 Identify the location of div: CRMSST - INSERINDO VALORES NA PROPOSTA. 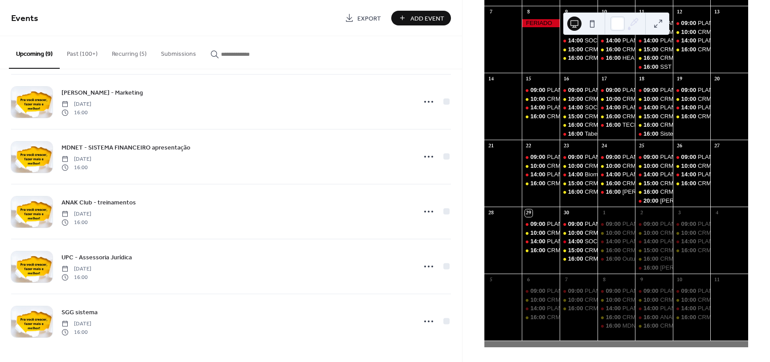
(652, 250).